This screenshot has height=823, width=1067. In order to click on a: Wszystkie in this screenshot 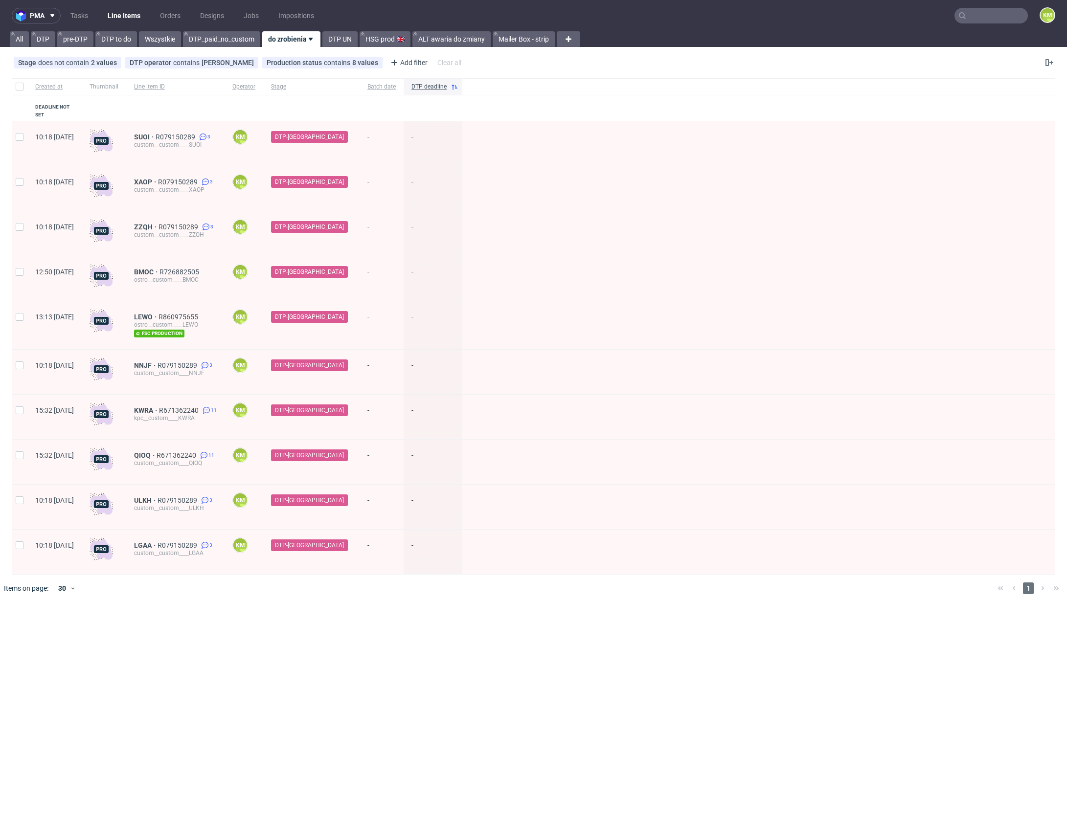, I will do `click(160, 39)`.